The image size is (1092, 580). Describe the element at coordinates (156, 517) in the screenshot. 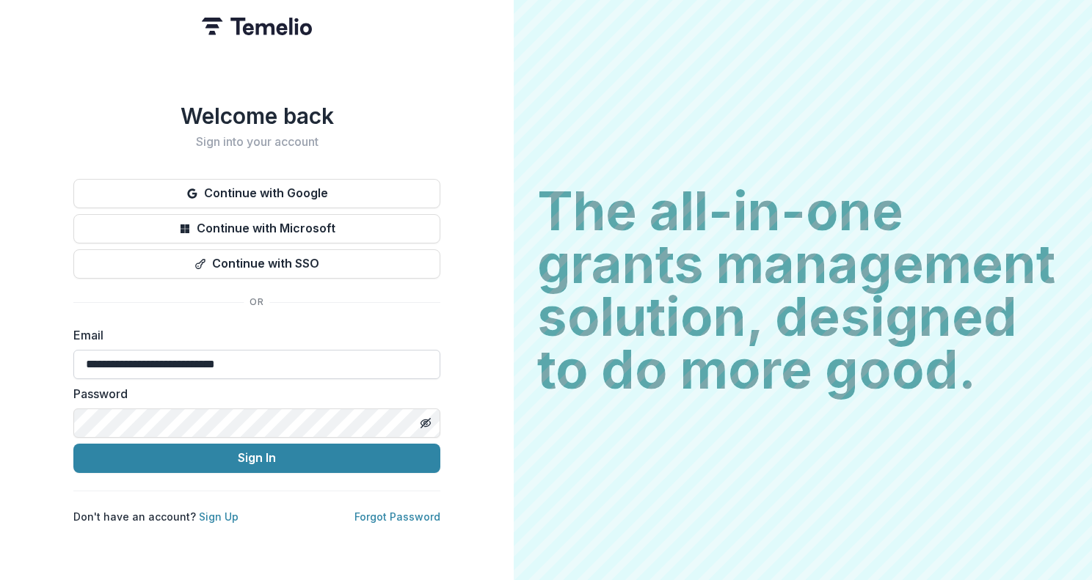

I see `p: Don't have an account?` at that location.